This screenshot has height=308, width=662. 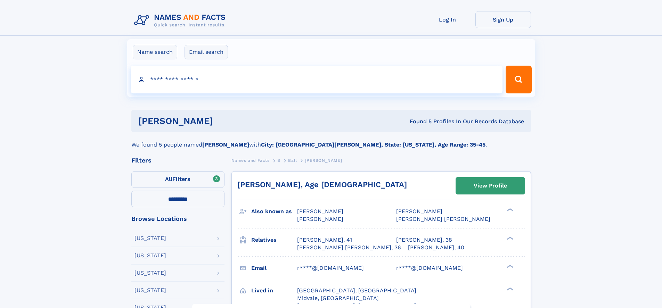 What do you see at coordinates (251, 160) in the screenshot?
I see `a: Names and Facts` at bounding box center [251, 160].